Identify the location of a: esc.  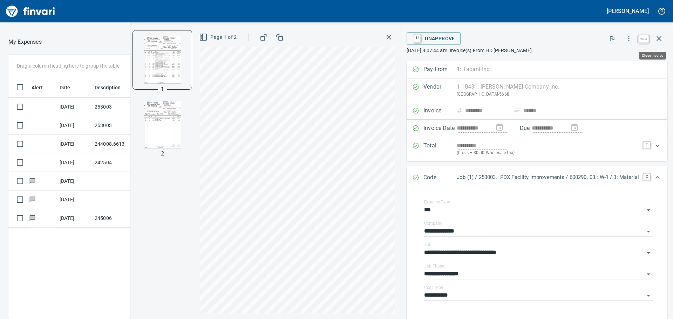
(643, 39).